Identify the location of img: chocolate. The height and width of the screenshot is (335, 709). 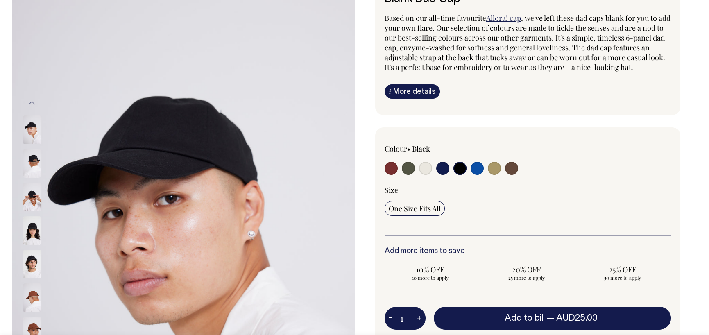
(32, 298).